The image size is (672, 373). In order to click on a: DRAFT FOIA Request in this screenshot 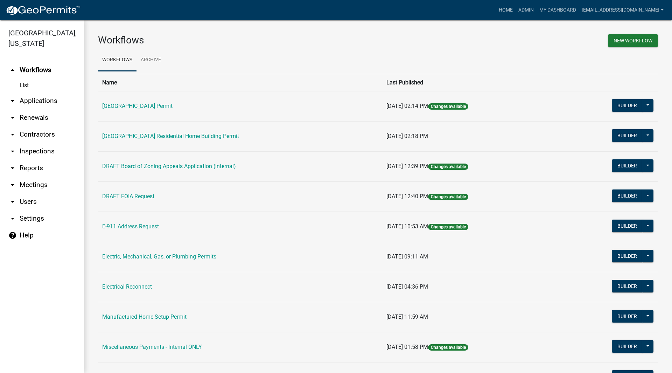, I will do `click(128, 196)`.